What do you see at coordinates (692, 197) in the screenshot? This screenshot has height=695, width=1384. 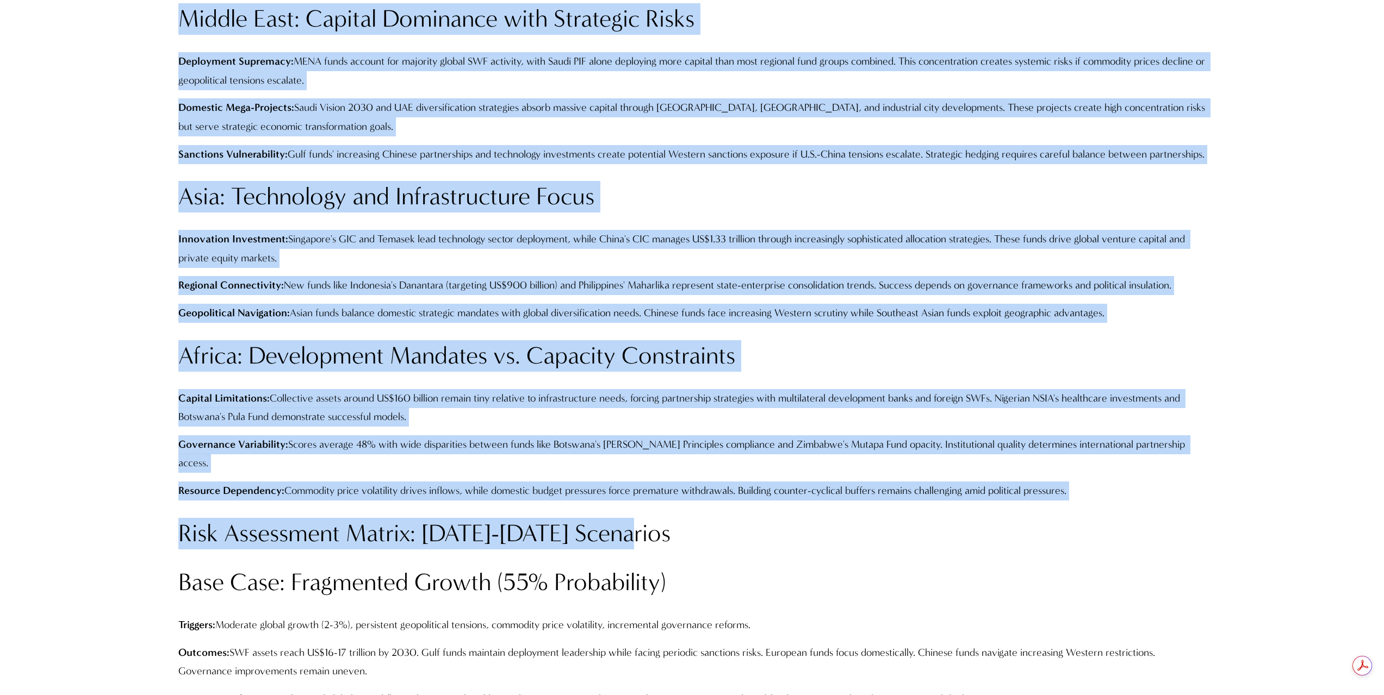 I see `h2: Asia: Technology and Infrastructure Focus` at bounding box center [692, 197].